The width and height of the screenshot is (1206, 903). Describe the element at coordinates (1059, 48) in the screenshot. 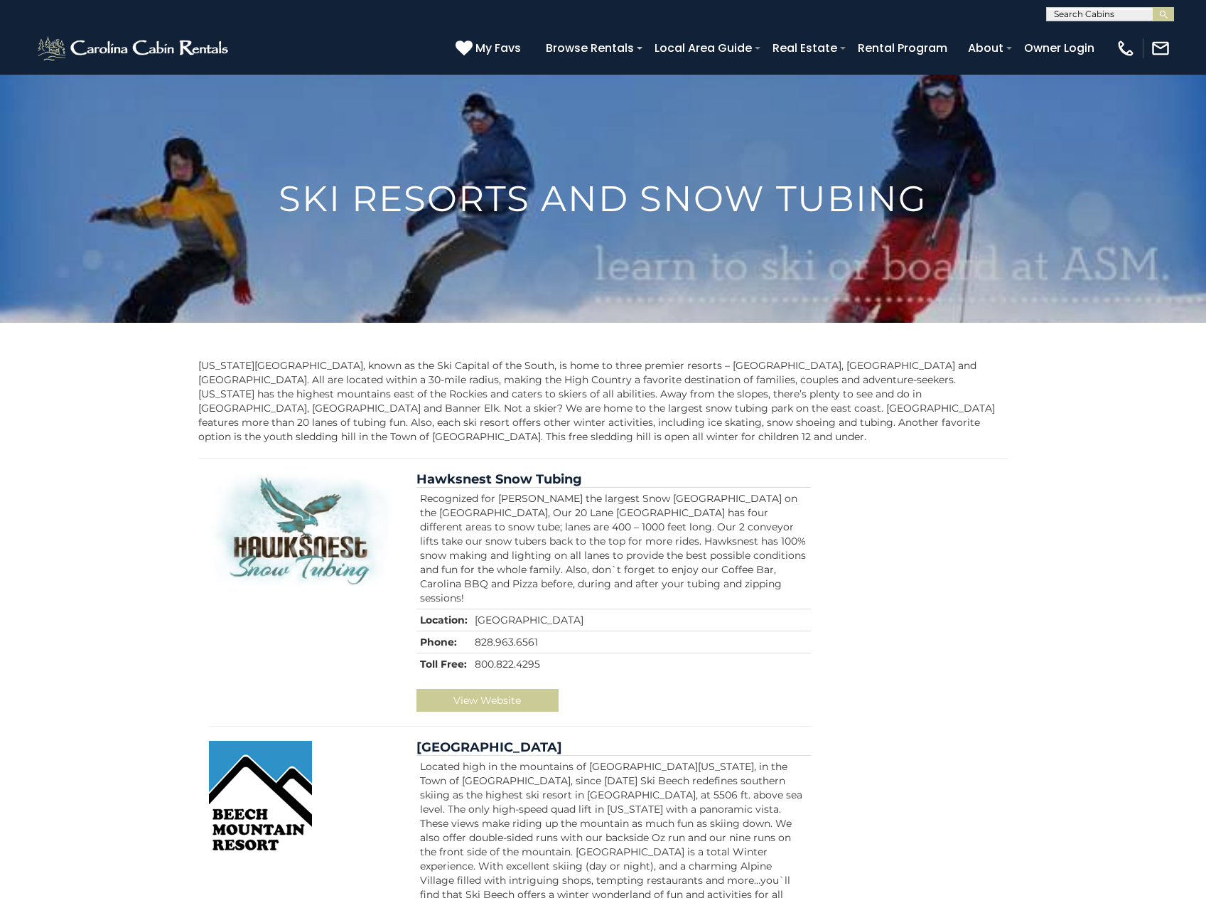

I see `a: Owner Login` at that location.